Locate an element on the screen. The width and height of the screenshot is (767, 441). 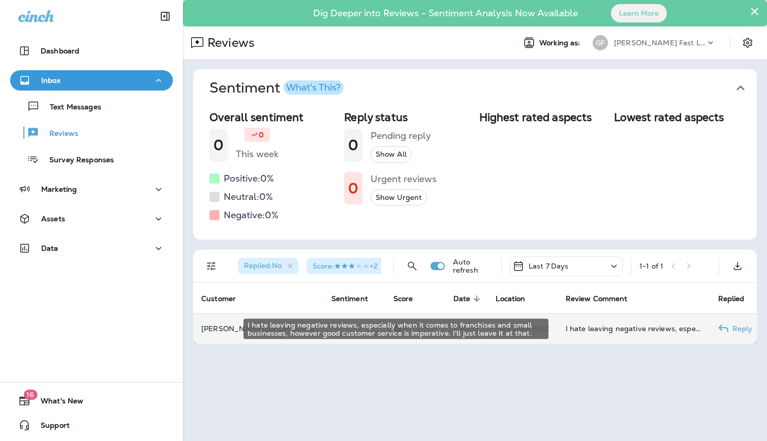
p: Reply is located at coordinates (741, 328).